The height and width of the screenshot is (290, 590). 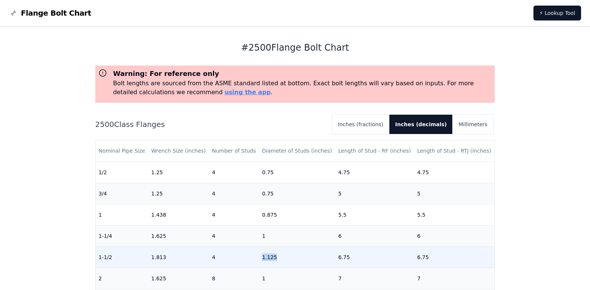 I want to click on td: 3/4, so click(x=122, y=193).